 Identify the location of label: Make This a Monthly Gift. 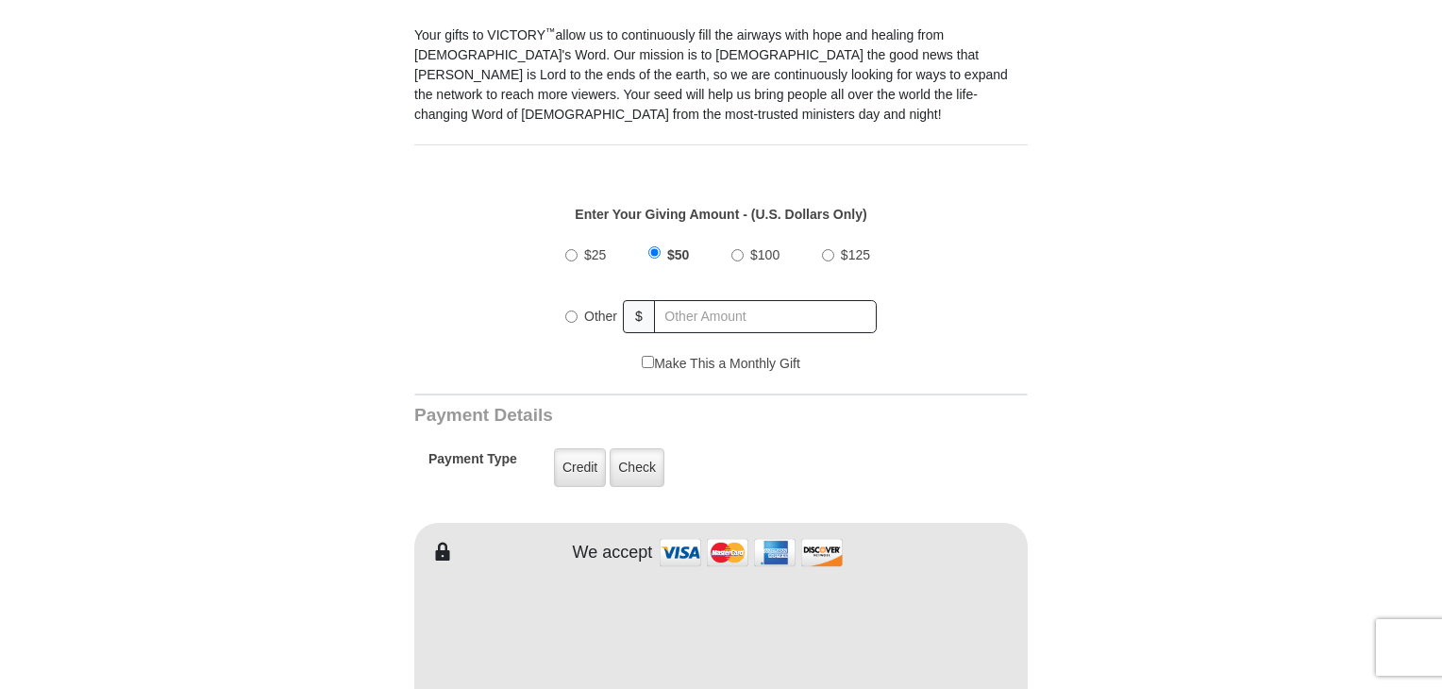
(721, 363).